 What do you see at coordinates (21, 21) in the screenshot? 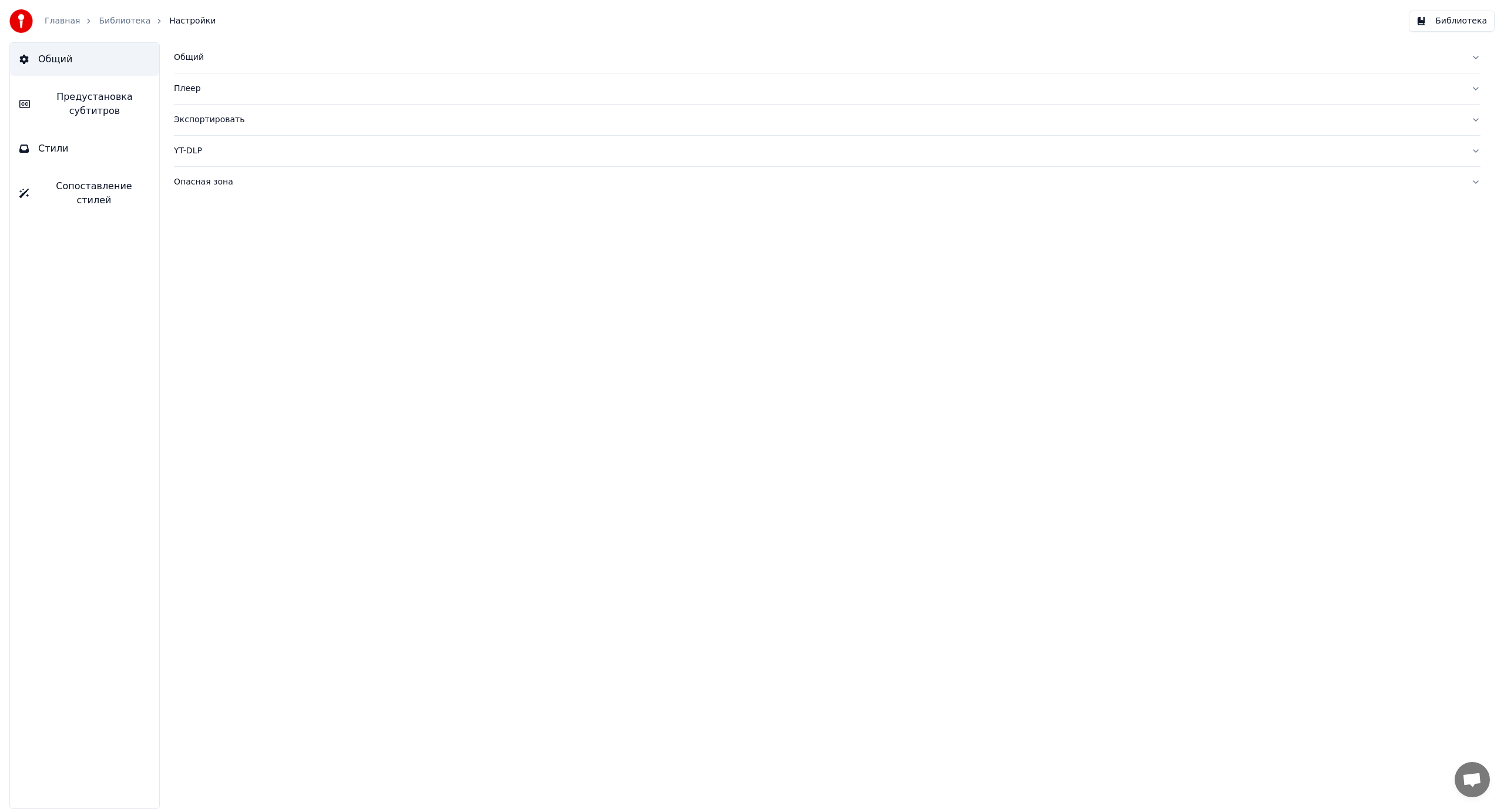
I see `img: youka` at bounding box center [21, 21].